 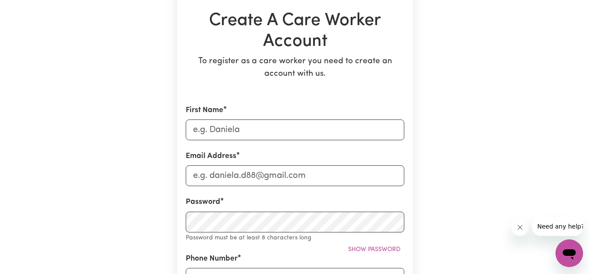 What do you see at coordinates (295, 68) in the screenshot?
I see `p: To register as a care worker you need to create an account with us.` at bounding box center [295, 68].